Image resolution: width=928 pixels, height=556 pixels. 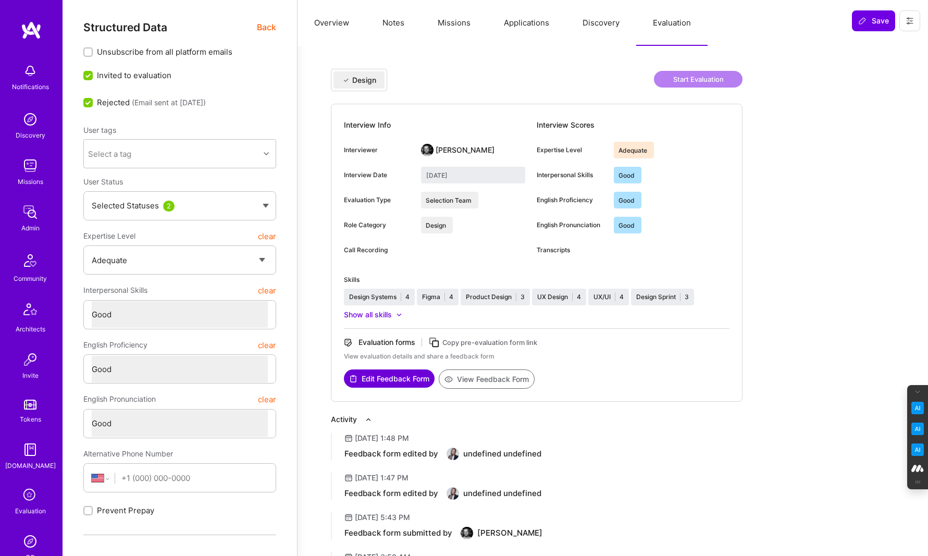 What do you see at coordinates (571, 175) in the screenshot?
I see `div: Interpersonal Skills` at bounding box center [571, 175].